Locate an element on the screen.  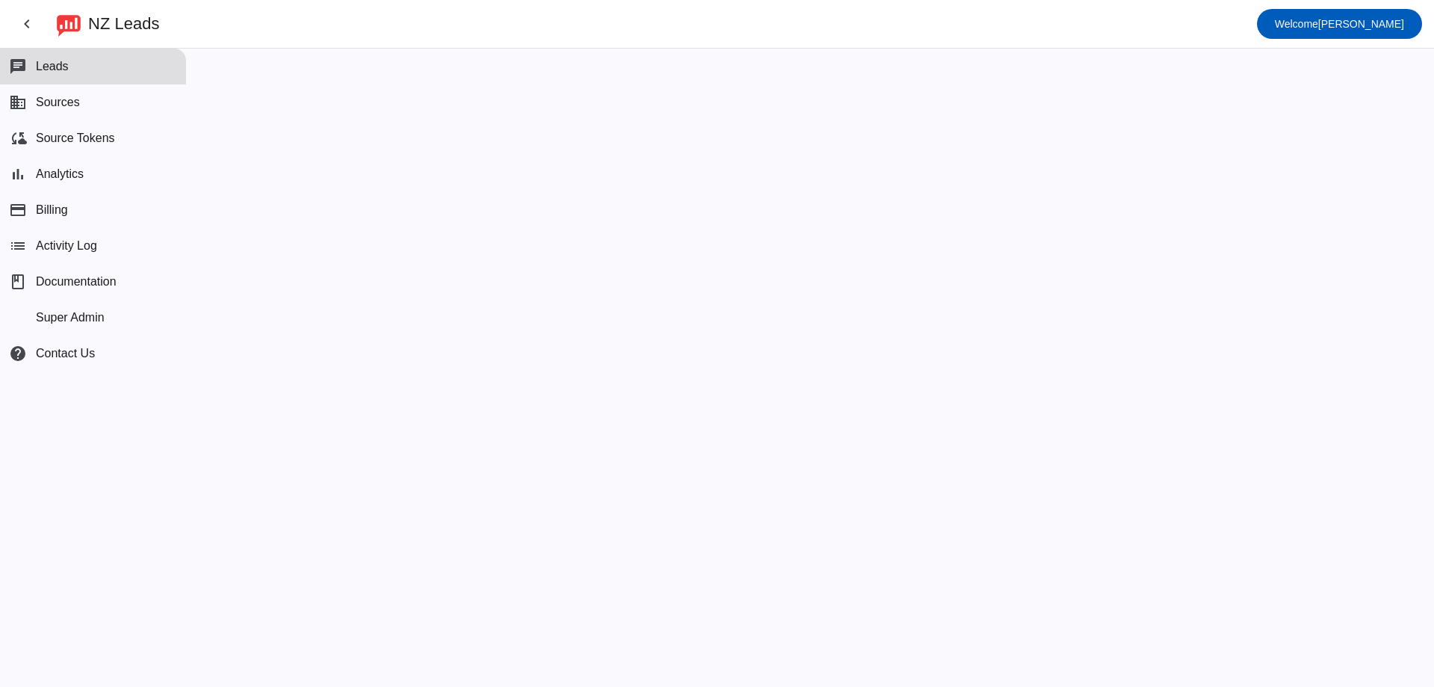
span: Leads is located at coordinates (52, 66).